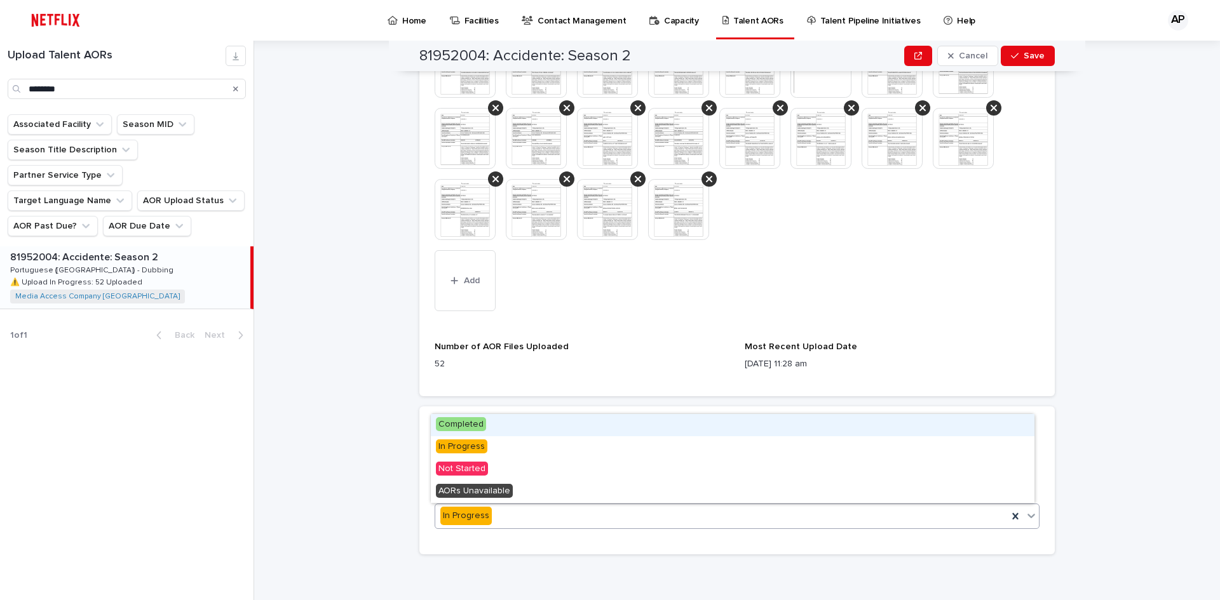 This screenshot has height=600, width=1220. Describe the element at coordinates (65, 175) in the screenshot. I see `button: Partner Service Type` at that location.